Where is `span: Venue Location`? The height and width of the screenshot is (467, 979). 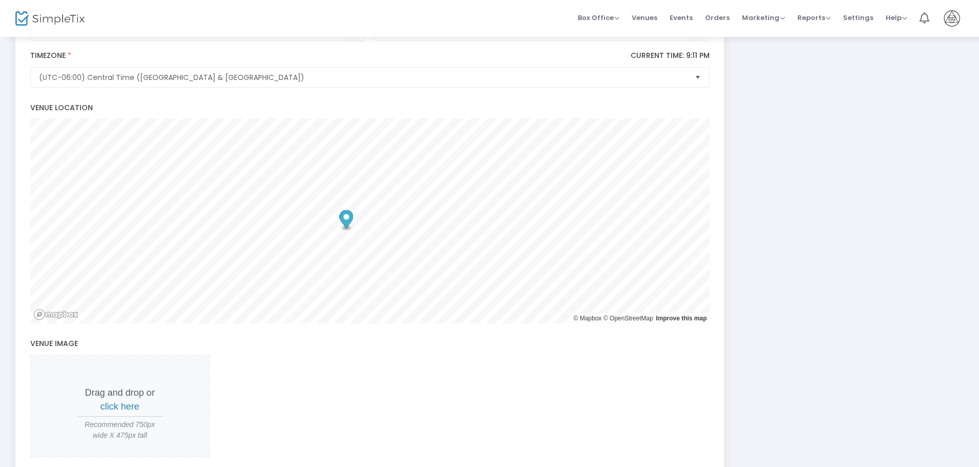 span: Venue Location is located at coordinates (62, 108).